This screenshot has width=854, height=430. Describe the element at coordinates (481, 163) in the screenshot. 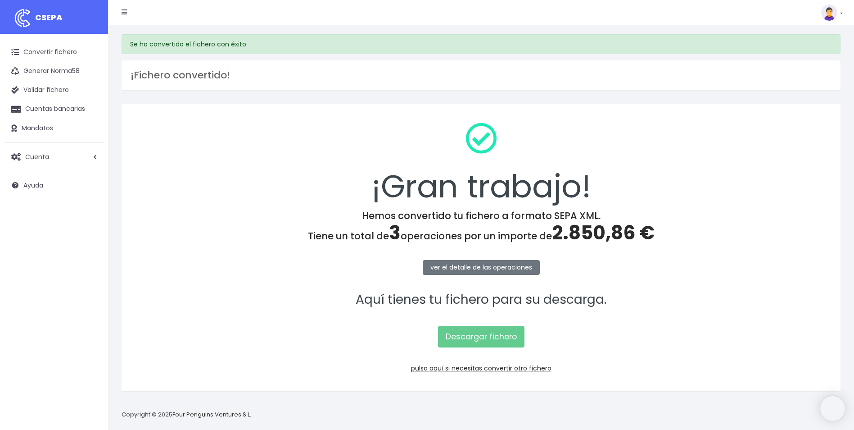

I see `div: ¡Gran trabajo!` at that location.